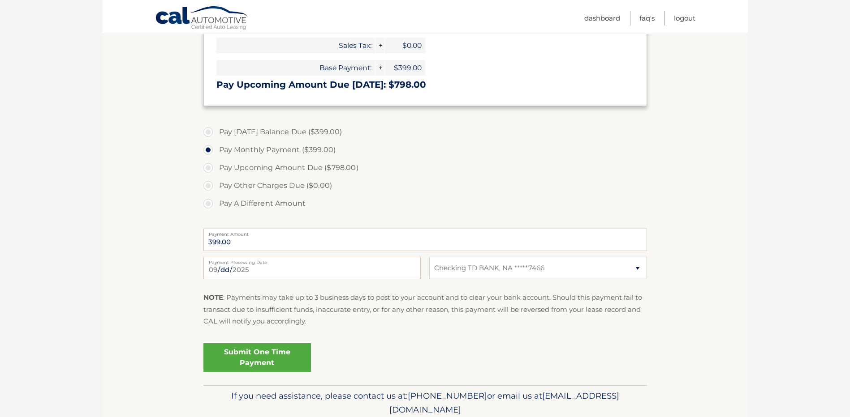 The width and height of the screenshot is (850, 417). What do you see at coordinates (425, 168) in the screenshot?
I see `label: Pay Upcoming Amount Due ($798.00)` at bounding box center [425, 168].